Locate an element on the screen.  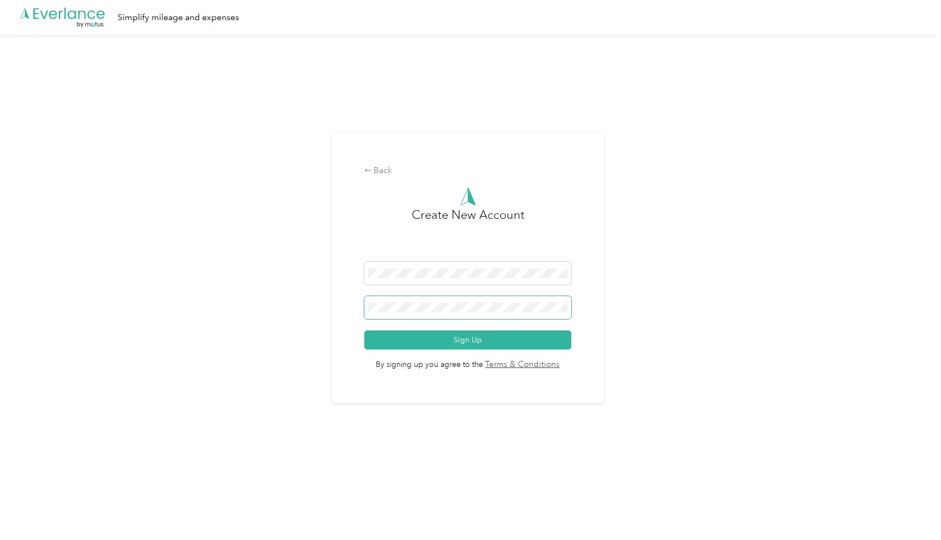
button: Sign Up is located at coordinates (468, 340).